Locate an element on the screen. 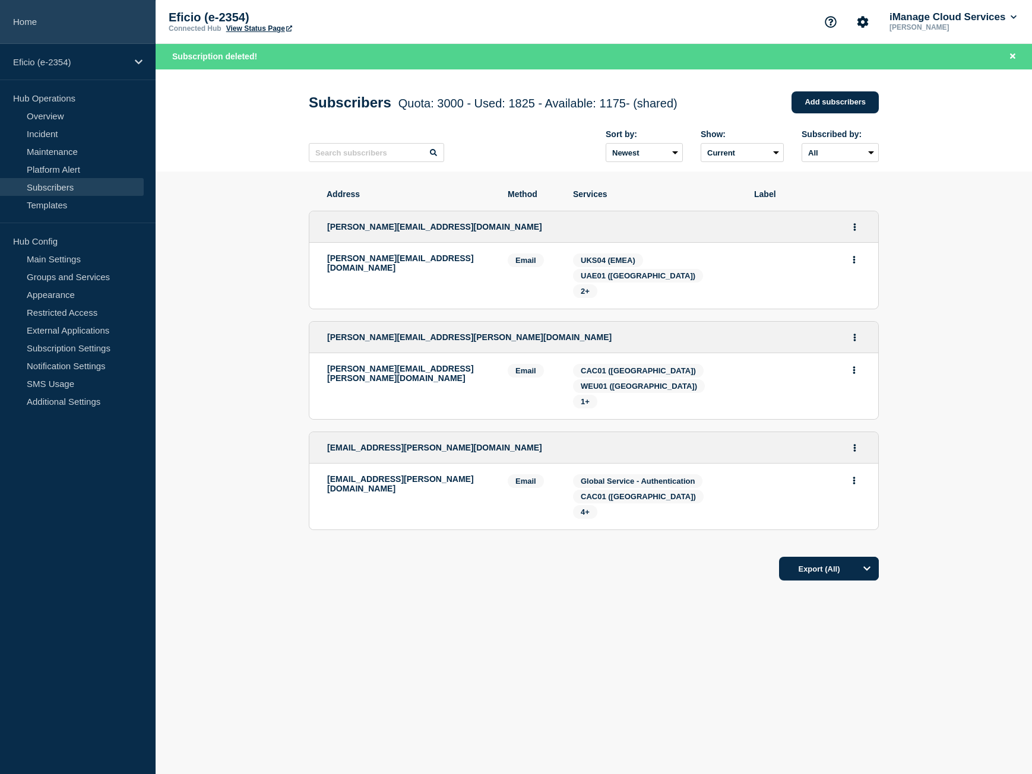 The height and width of the screenshot is (774, 1032). select: Deleted is located at coordinates (742, 153).